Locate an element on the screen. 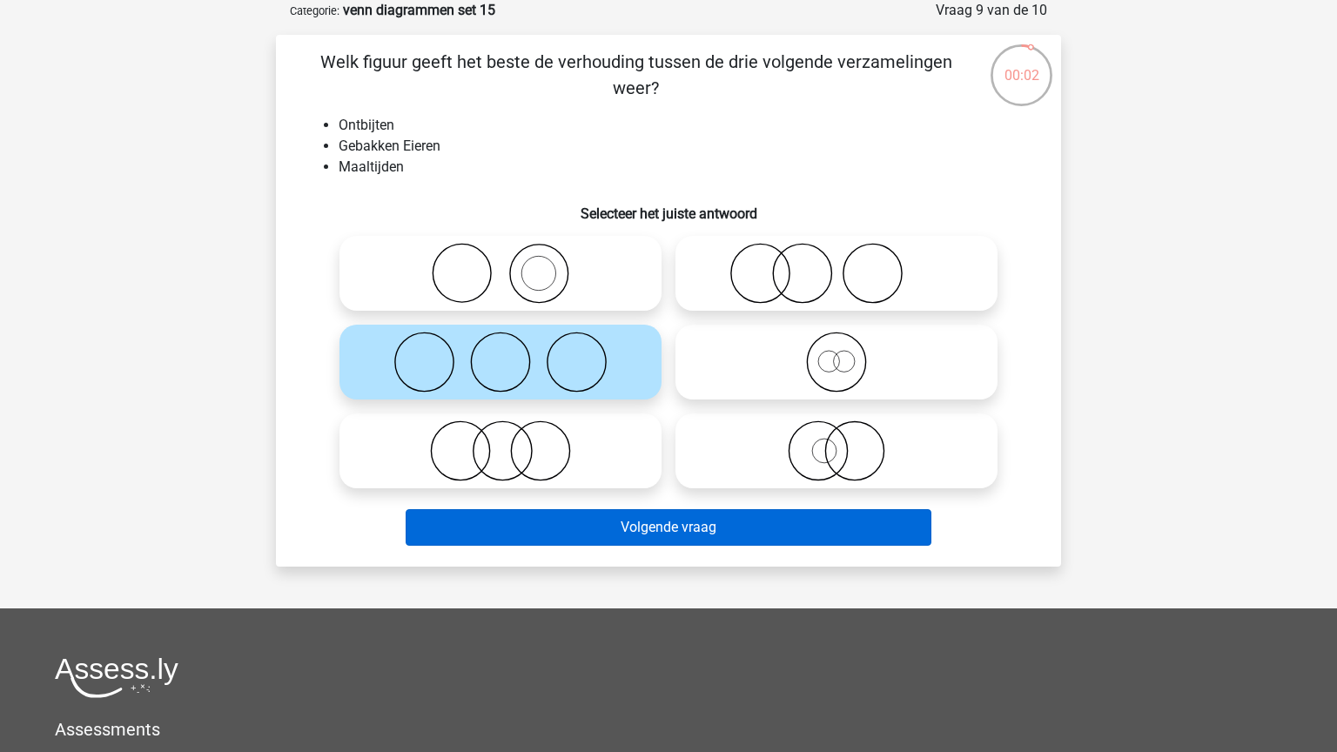  strong: venn diagrammen set 15 is located at coordinates (419, 10).